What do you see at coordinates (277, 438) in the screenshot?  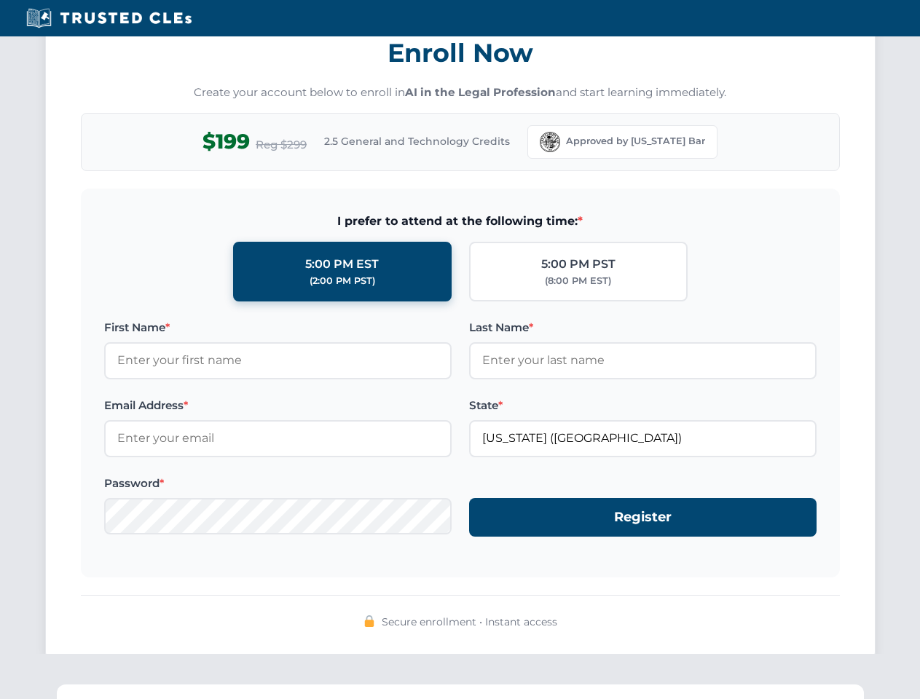 I see `input: Enter your email` at bounding box center [277, 438].